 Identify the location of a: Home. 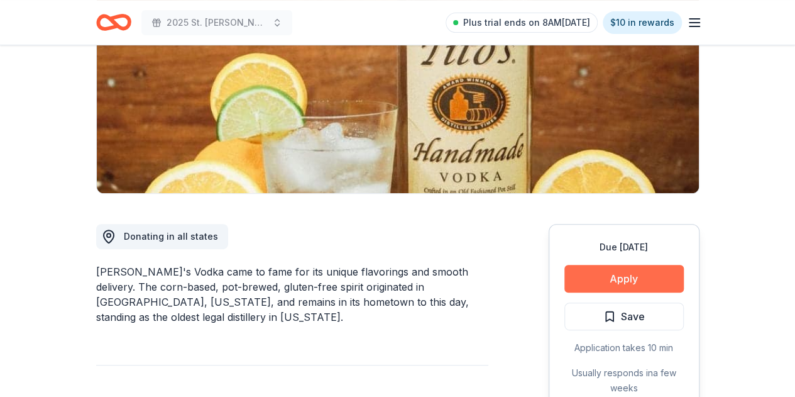
(114, 22).